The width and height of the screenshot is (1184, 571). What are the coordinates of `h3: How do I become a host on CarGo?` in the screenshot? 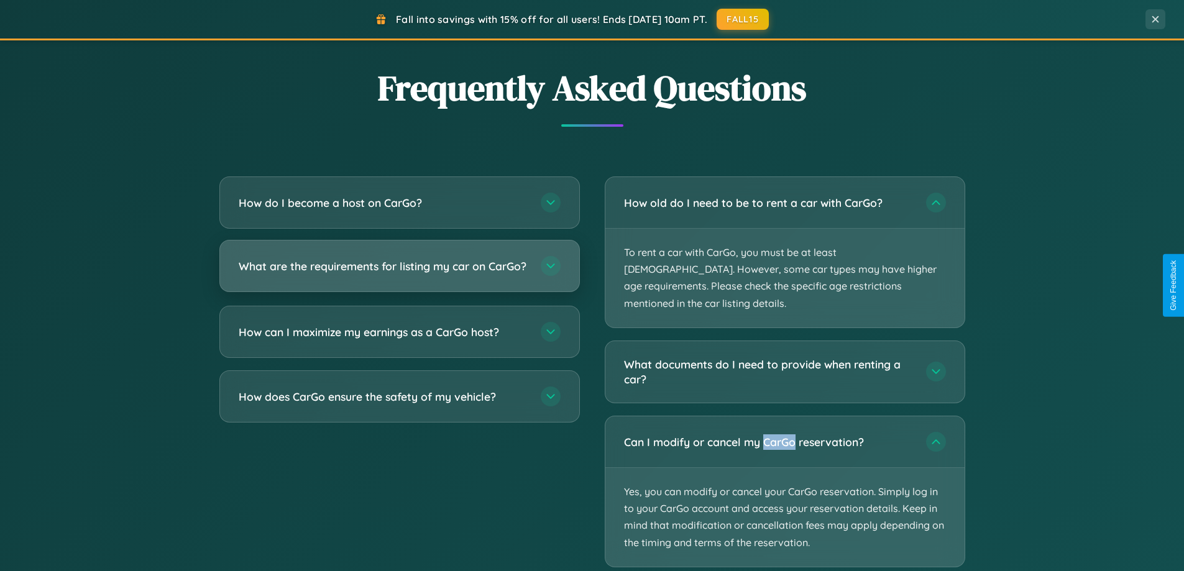 It's located at (383, 203).